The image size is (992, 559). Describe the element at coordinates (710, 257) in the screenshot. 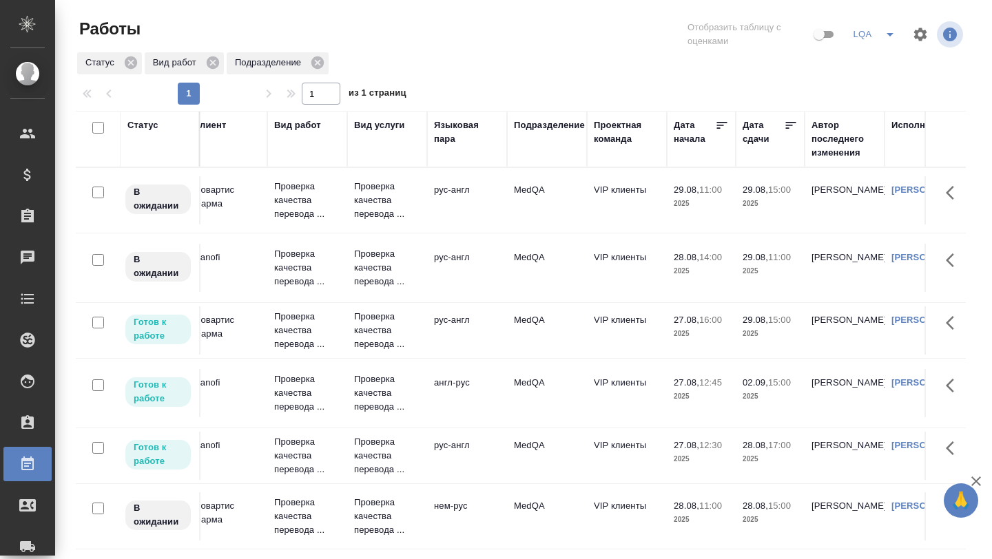

I see `p: 14:00` at that location.